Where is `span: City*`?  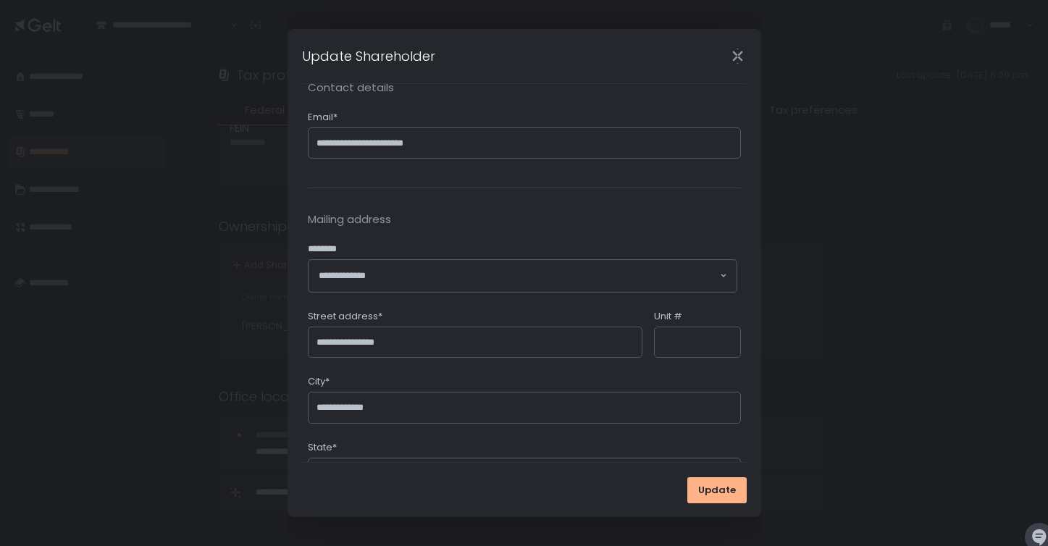 span: City* is located at coordinates (319, 382).